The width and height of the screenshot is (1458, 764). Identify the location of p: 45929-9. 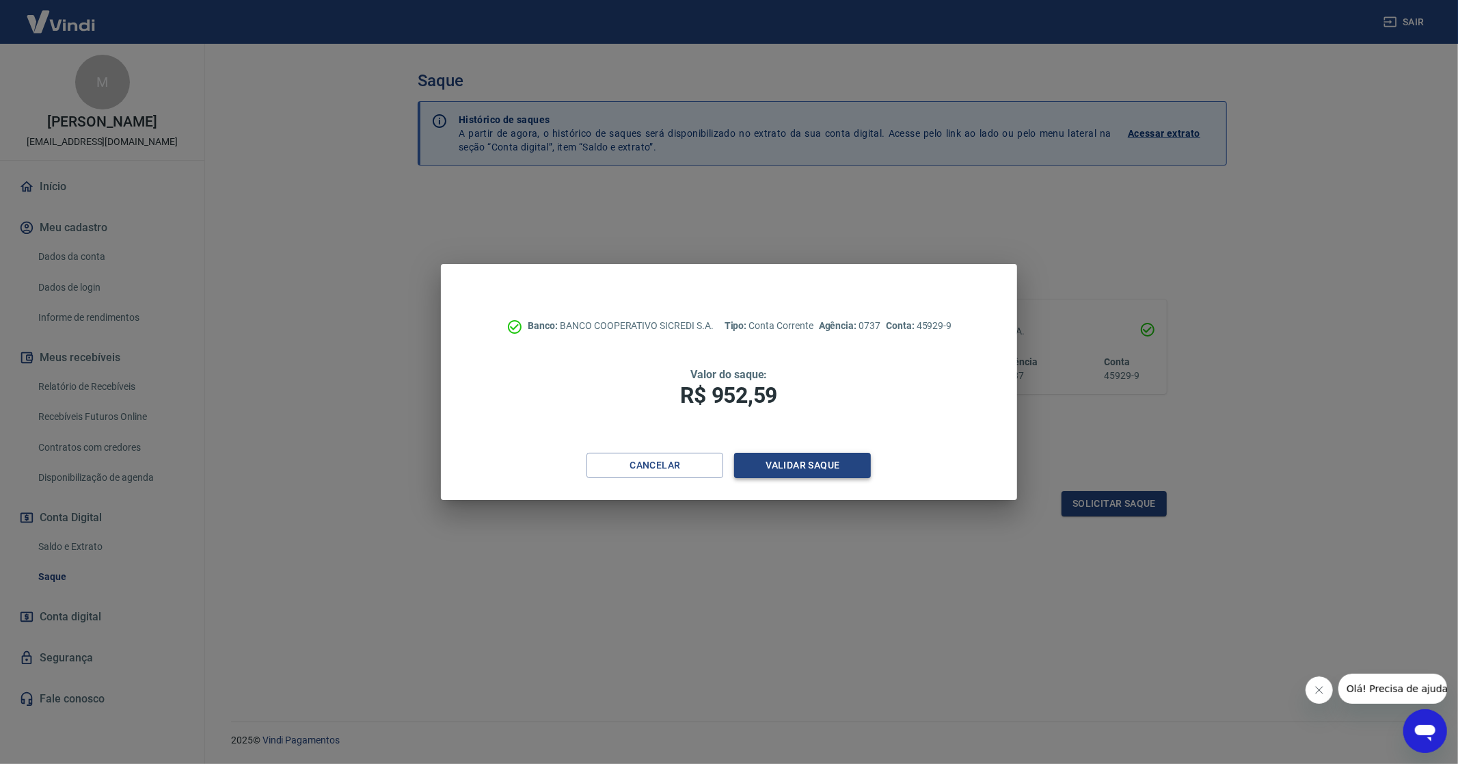
(919, 325).